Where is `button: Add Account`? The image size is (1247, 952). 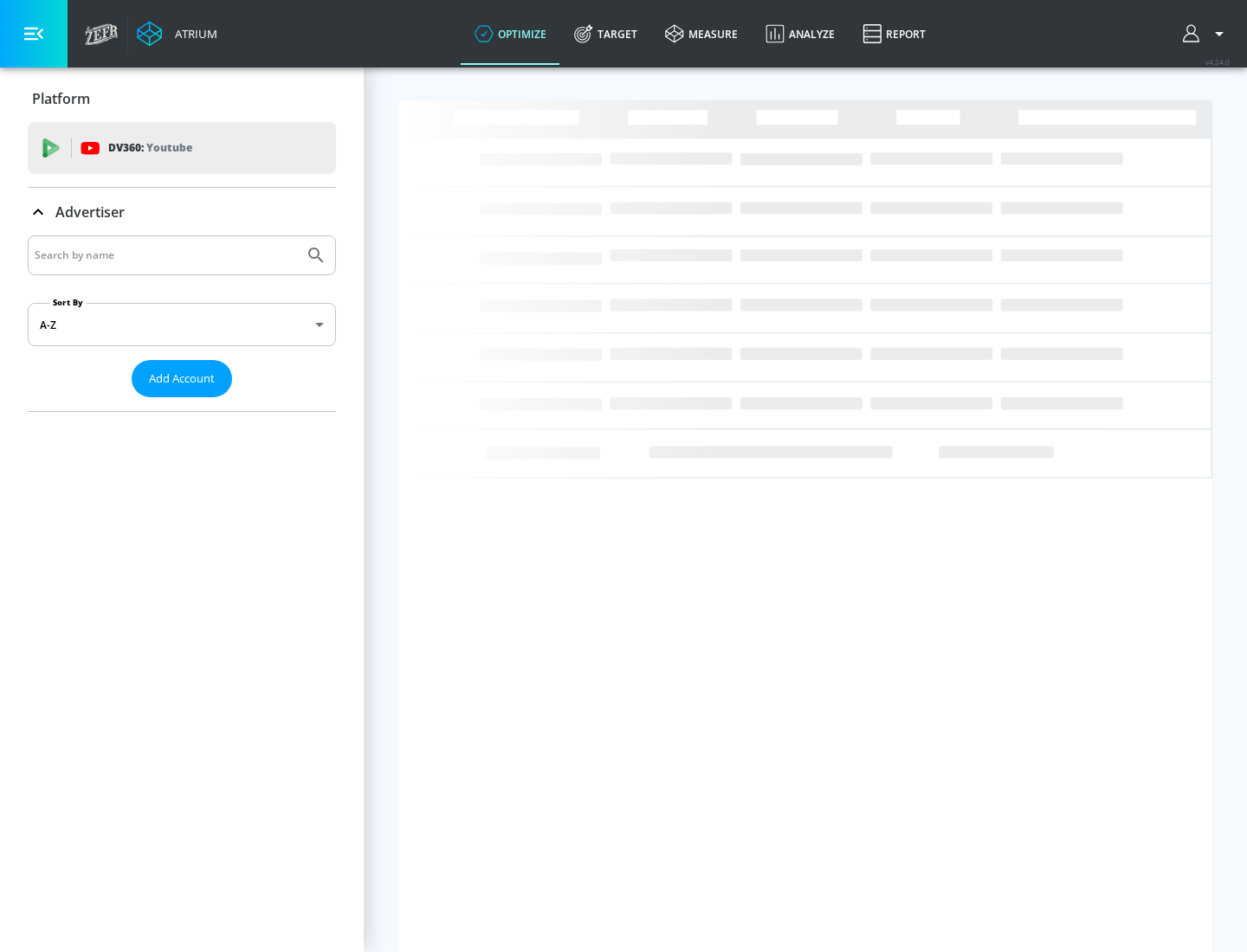 button: Add Account is located at coordinates (182, 378).